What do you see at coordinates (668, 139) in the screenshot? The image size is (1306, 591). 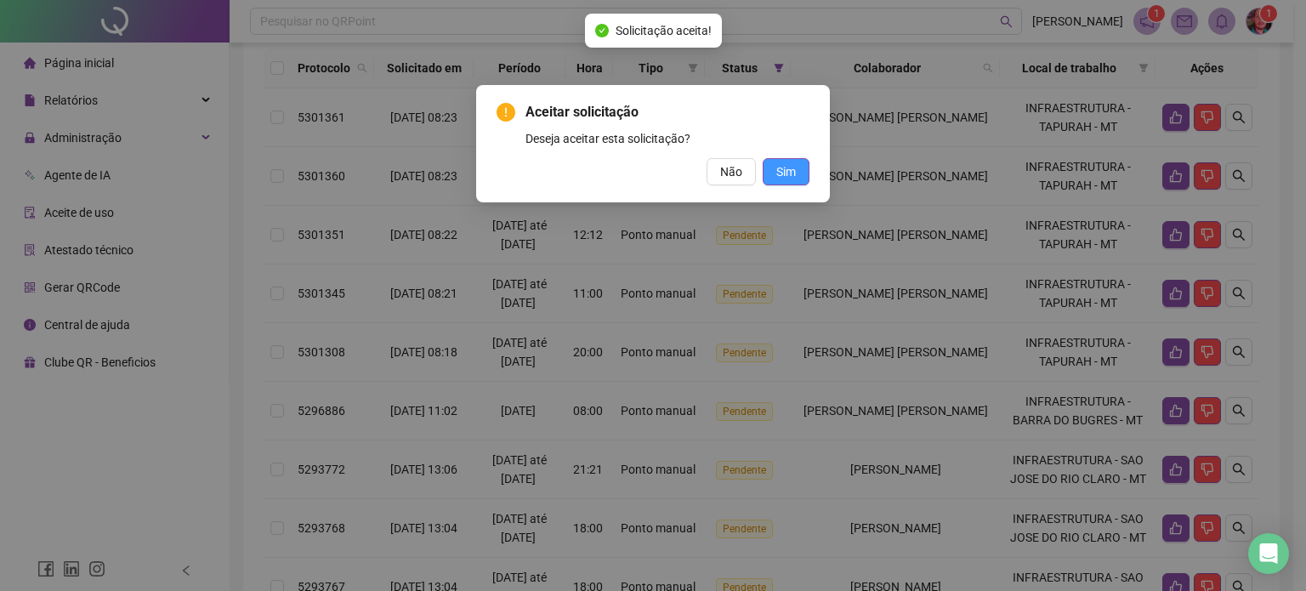 I see `div: Deseja aceitar esta solicitação?` at bounding box center [668, 139].